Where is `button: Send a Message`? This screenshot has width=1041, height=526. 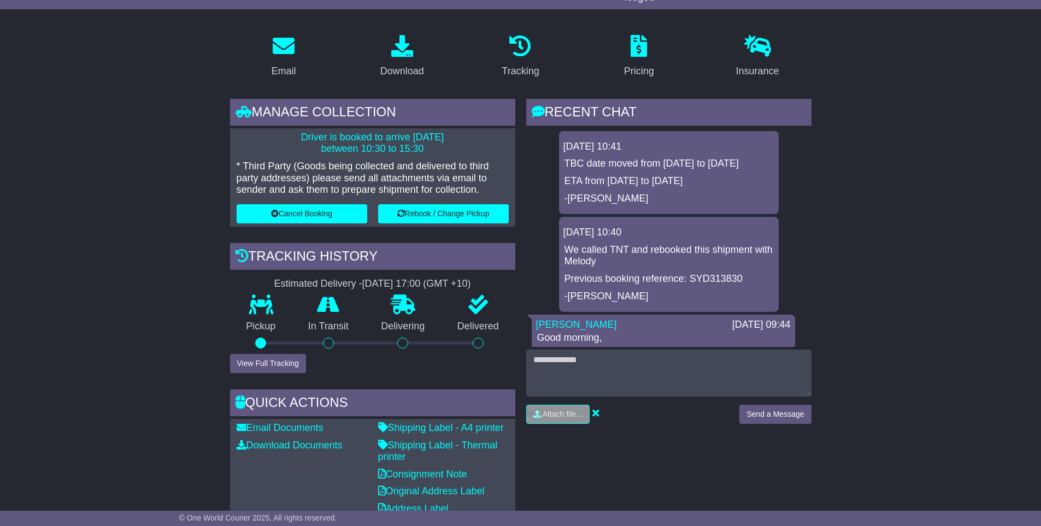
button: Send a Message is located at coordinates (775, 414).